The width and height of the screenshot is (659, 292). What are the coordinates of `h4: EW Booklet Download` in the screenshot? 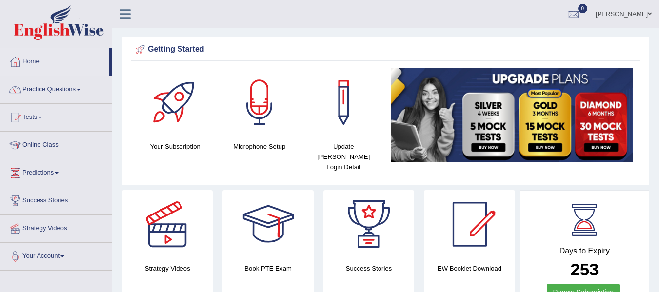 It's located at (469, 268).